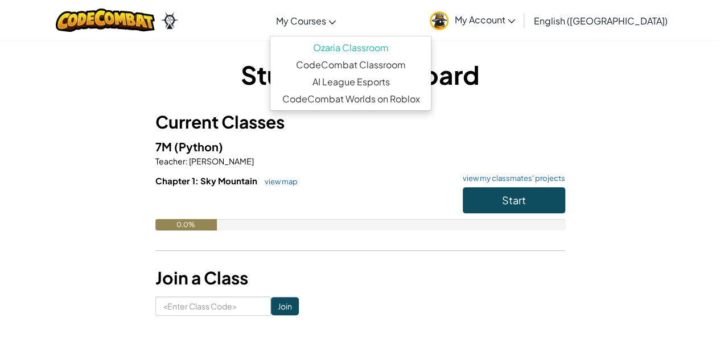 This screenshot has width=720, height=359. Describe the element at coordinates (170, 161) in the screenshot. I see `span: Teacher` at that location.